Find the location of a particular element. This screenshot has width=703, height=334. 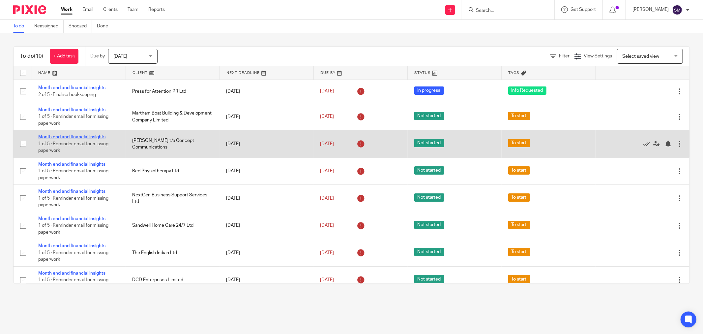

img: Pixie is located at coordinates (30, 10).